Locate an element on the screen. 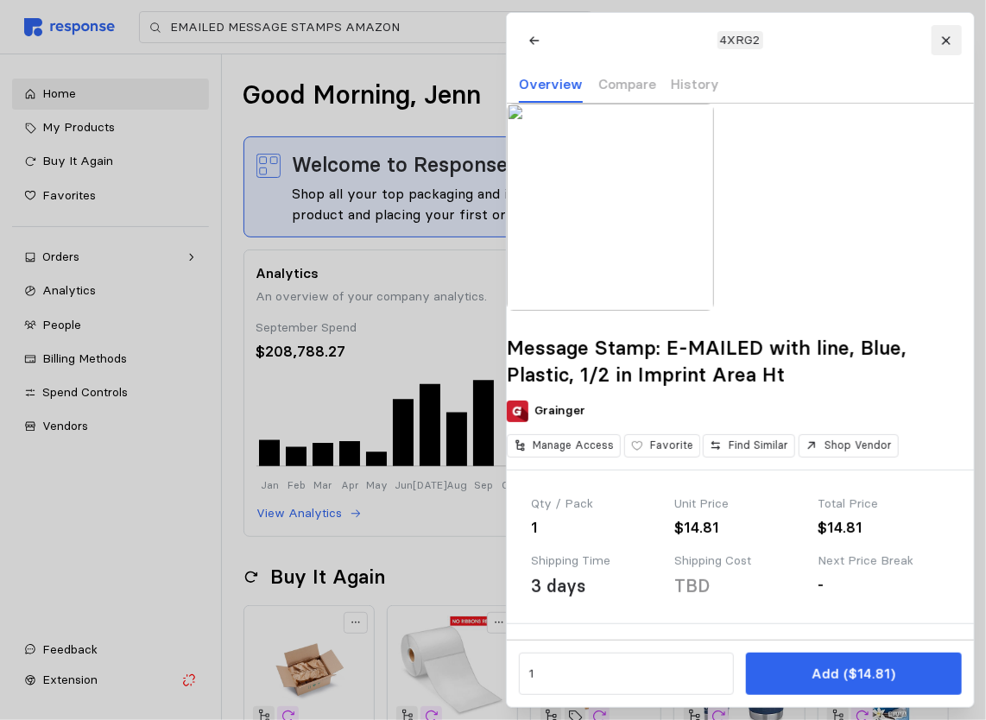  button: Manage Access is located at coordinates (564, 446).